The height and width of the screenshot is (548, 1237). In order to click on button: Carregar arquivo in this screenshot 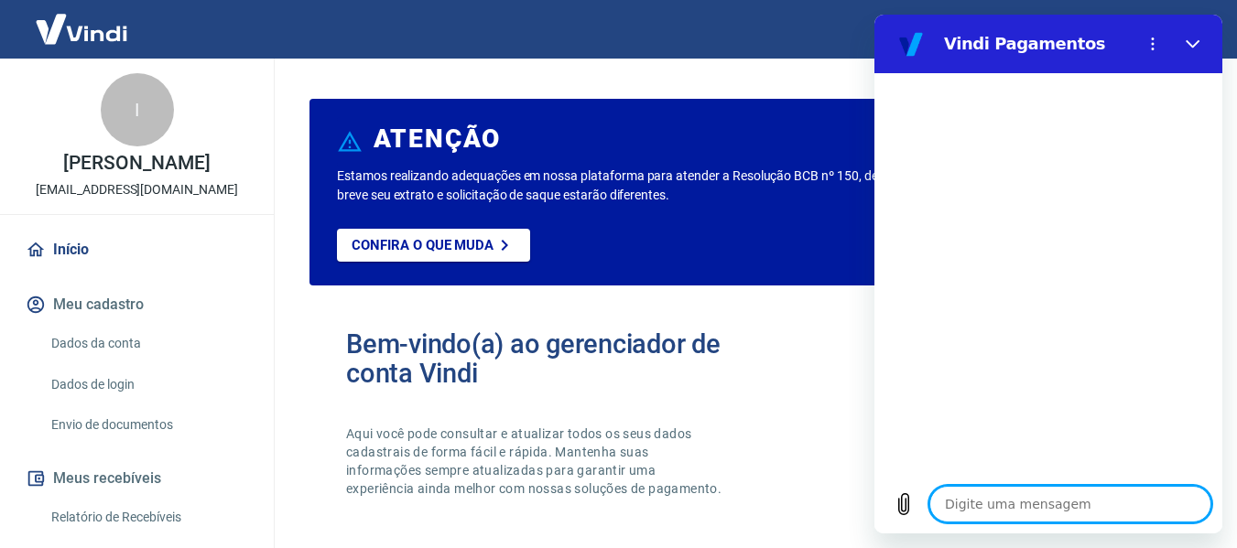, I will do `click(29, 490)`.